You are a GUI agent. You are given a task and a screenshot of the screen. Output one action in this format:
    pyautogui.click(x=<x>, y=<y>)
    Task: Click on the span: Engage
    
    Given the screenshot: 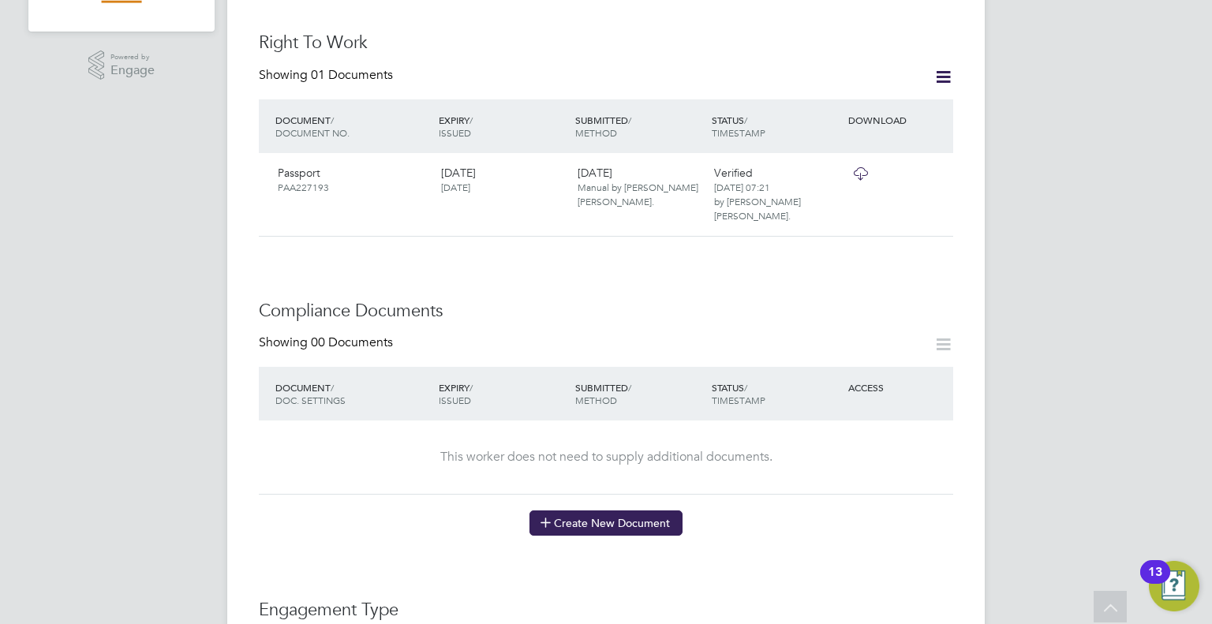 What is the action you would take?
    pyautogui.click(x=133, y=70)
    